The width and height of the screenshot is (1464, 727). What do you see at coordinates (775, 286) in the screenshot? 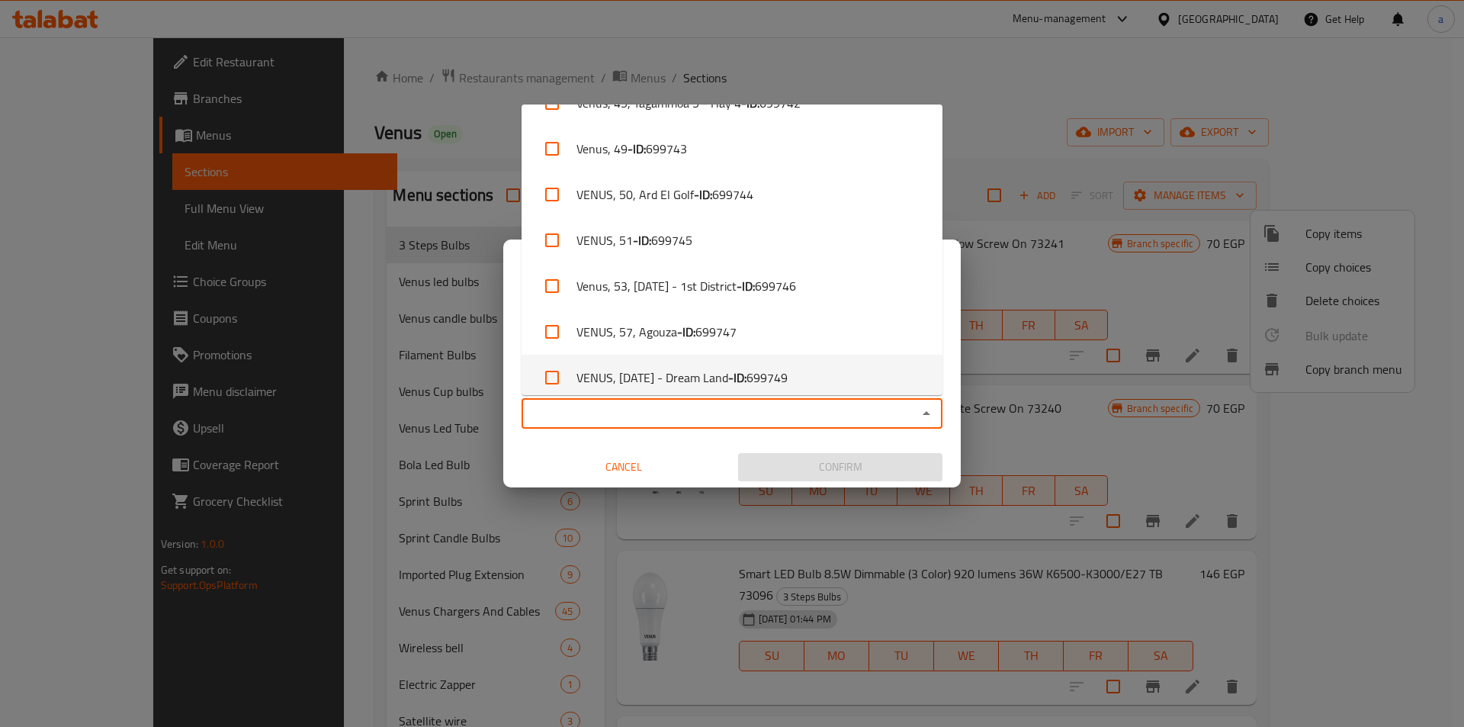
I see `span: 699746` at bounding box center [775, 286].